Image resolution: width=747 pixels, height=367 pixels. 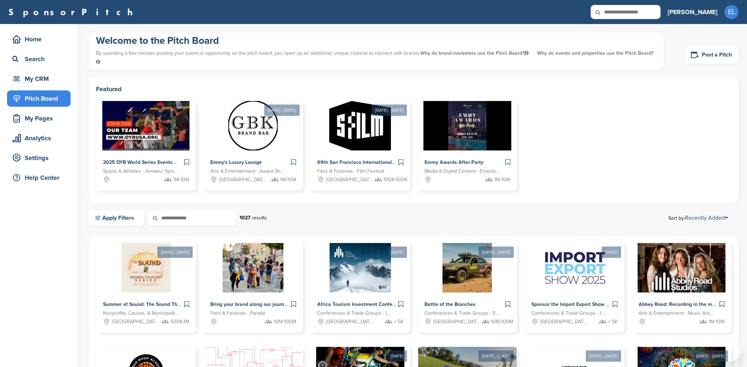 What do you see at coordinates (150, 304) in the screenshot?
I see `span: Summer of Sound: The Sound That Unites` at bounding box center [150, 304].